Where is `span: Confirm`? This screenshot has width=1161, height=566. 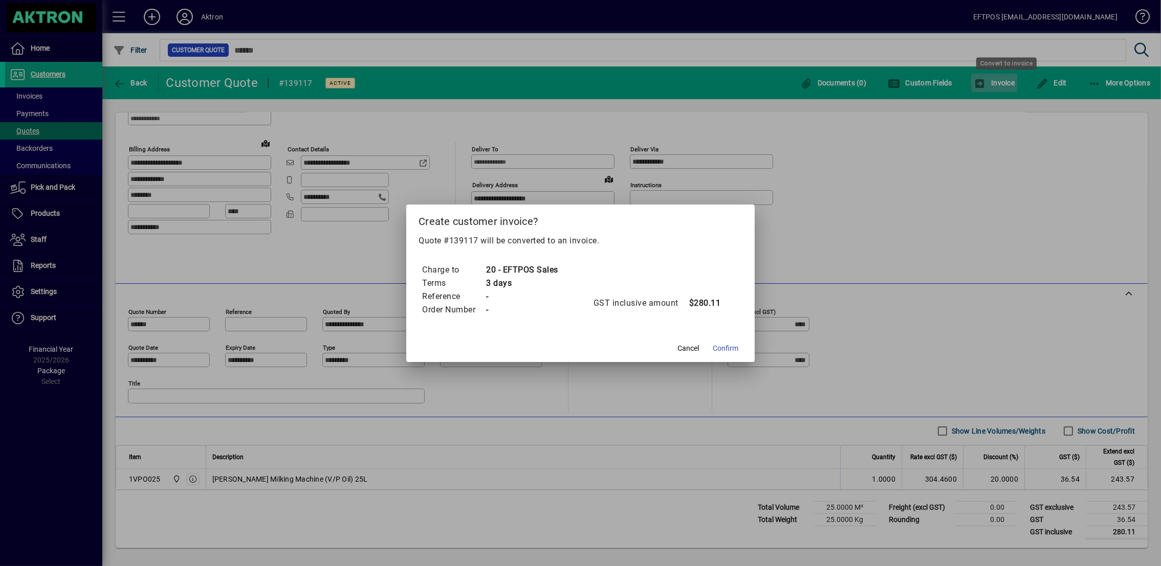
span: Confirm is located at coordinates (725, 348).